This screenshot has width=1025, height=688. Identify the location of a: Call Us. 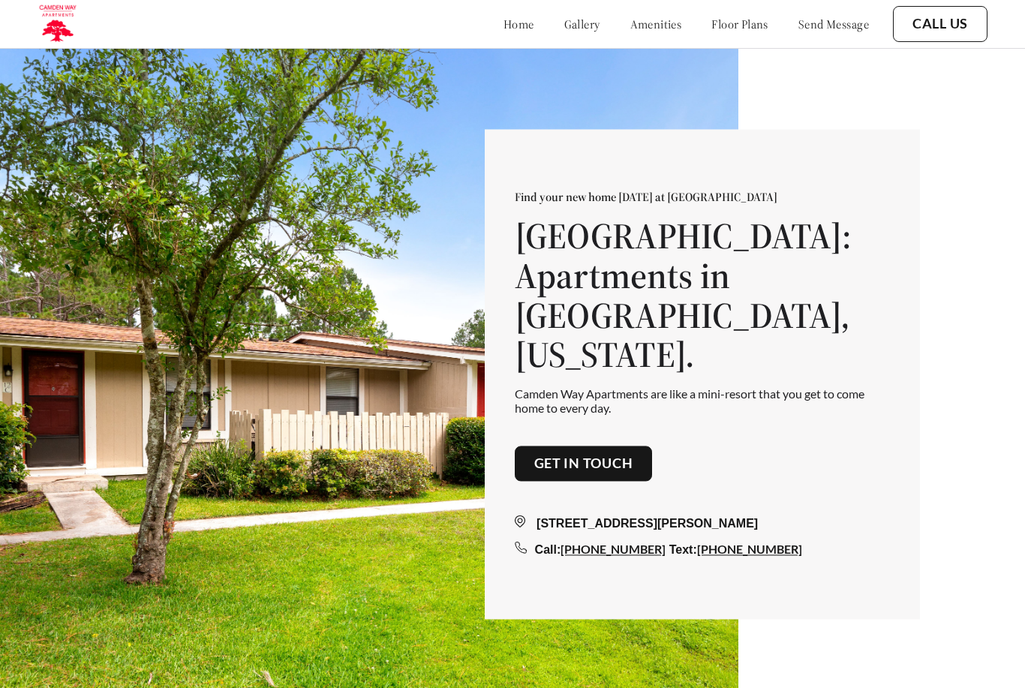
(940, 24).